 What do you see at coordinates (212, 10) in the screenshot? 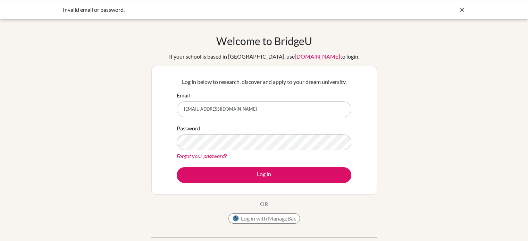
I see `div: Invalid email or password.` at bounding box center [212, 10].